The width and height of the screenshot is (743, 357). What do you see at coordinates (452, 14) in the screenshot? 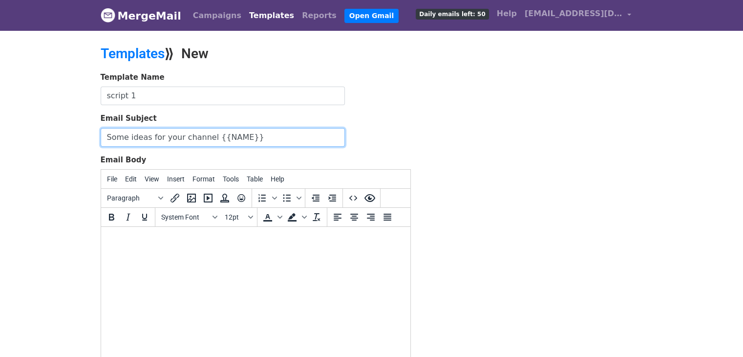
I see `a: Daily emails left: 50` at bounding box center [452, 14].